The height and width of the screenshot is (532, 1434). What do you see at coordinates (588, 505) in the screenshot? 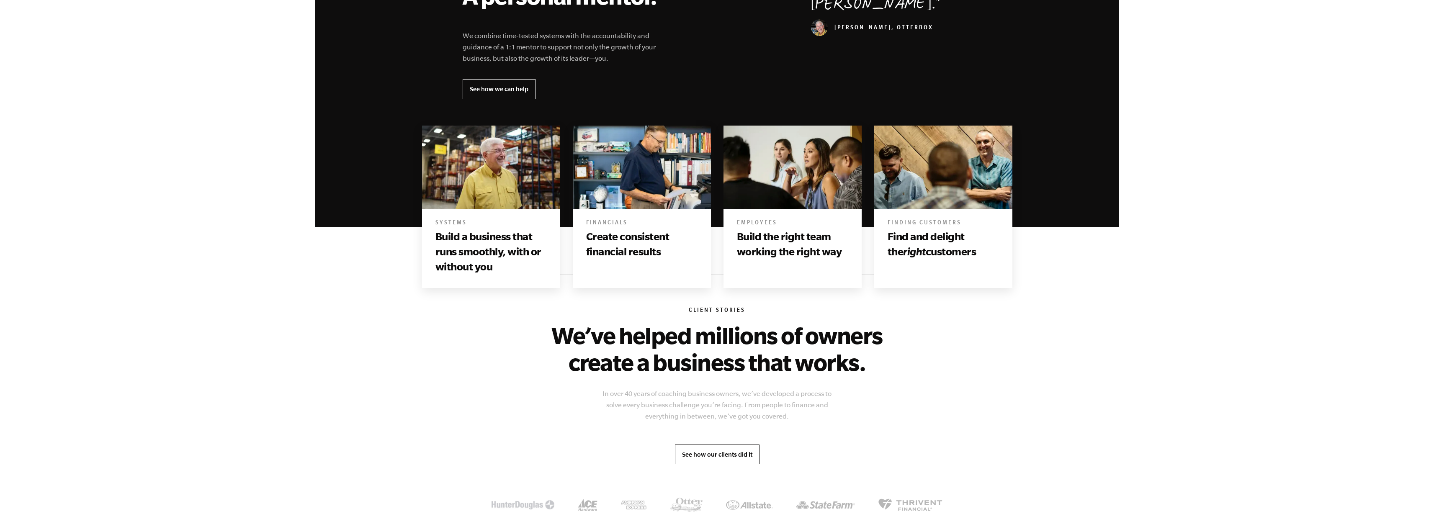
I see `img: Ace Harware Logo` at bounding box center [588, 505].